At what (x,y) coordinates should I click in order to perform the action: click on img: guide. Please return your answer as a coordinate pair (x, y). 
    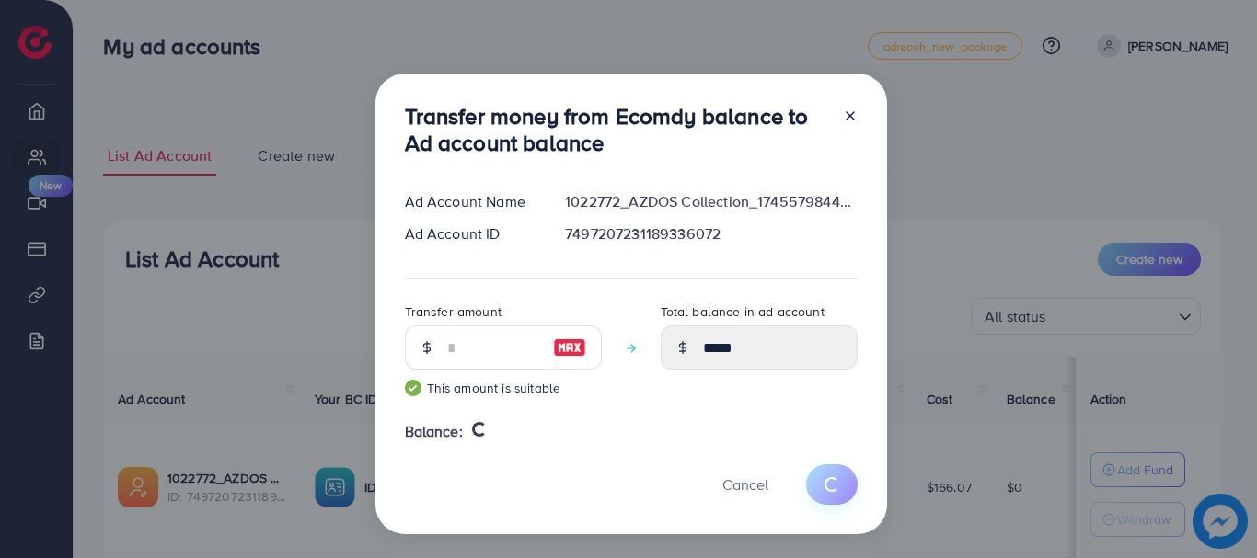
    Looking at the image, I should click on (413, 388).